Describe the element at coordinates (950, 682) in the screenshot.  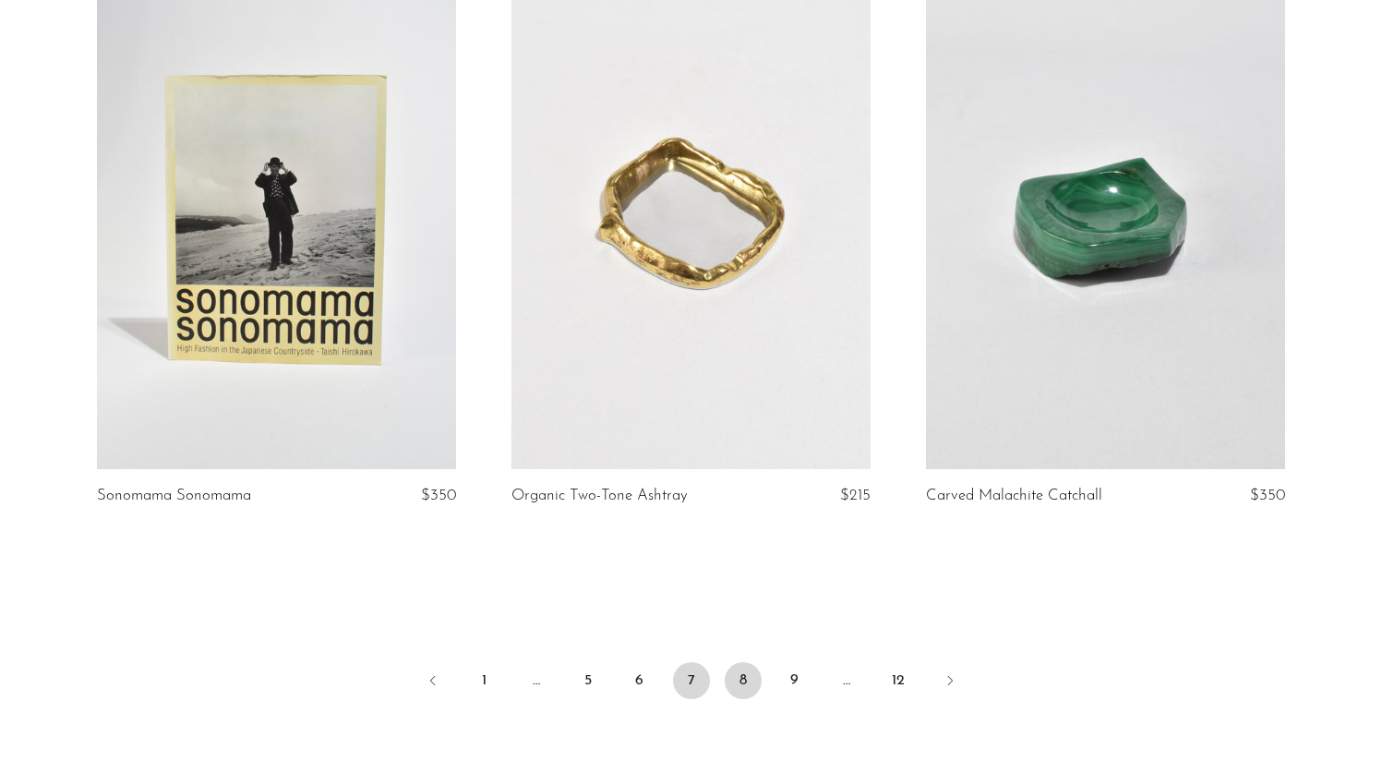
I see `a: Next` at that location.